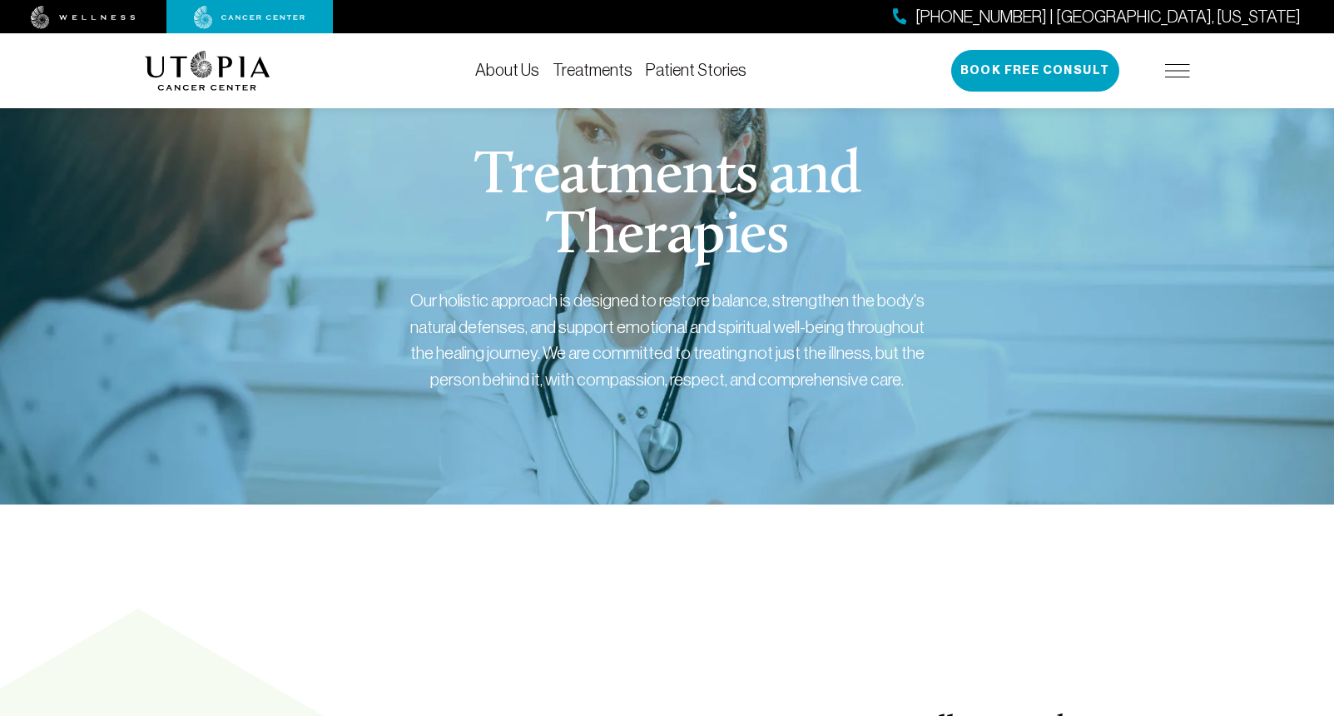 This screenshot has height=716, width=1334. Describe the element at coordinates (1178, 71) in the screenshot. I see `img: icon-hamburger` at that location.